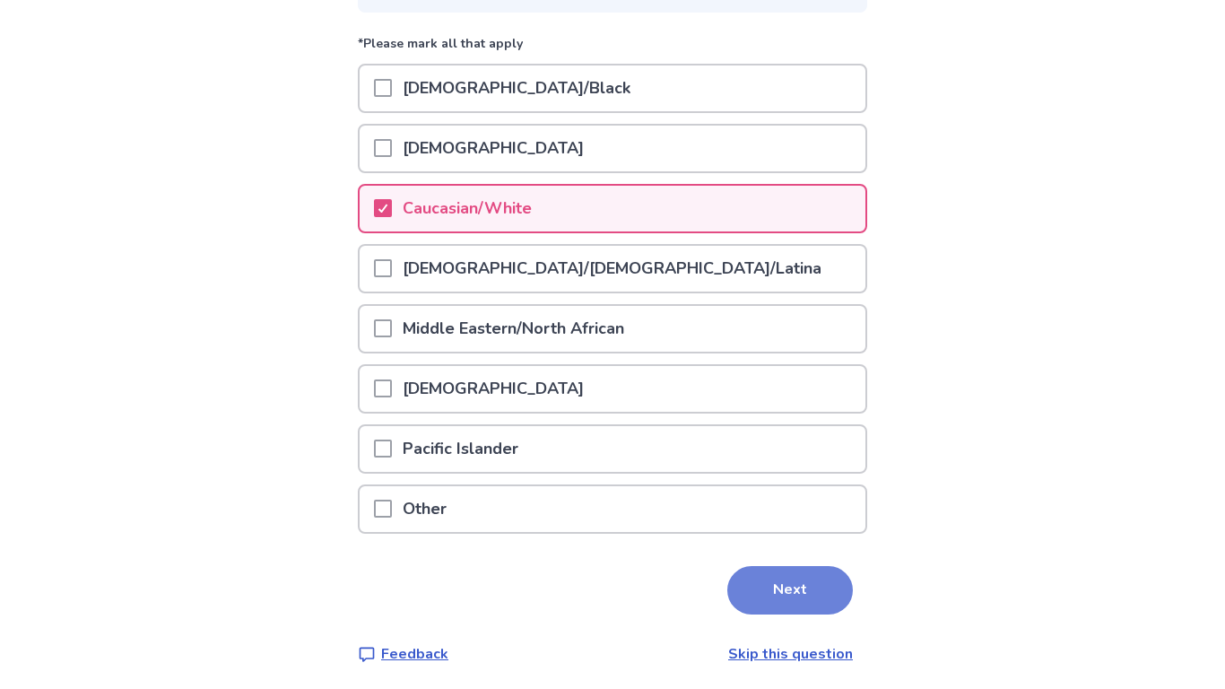 The image size is (1225, 689). What do you see at coordinates (790, 590) in the screenshot?
I see `button: Next` at bounding box center [790, 590].